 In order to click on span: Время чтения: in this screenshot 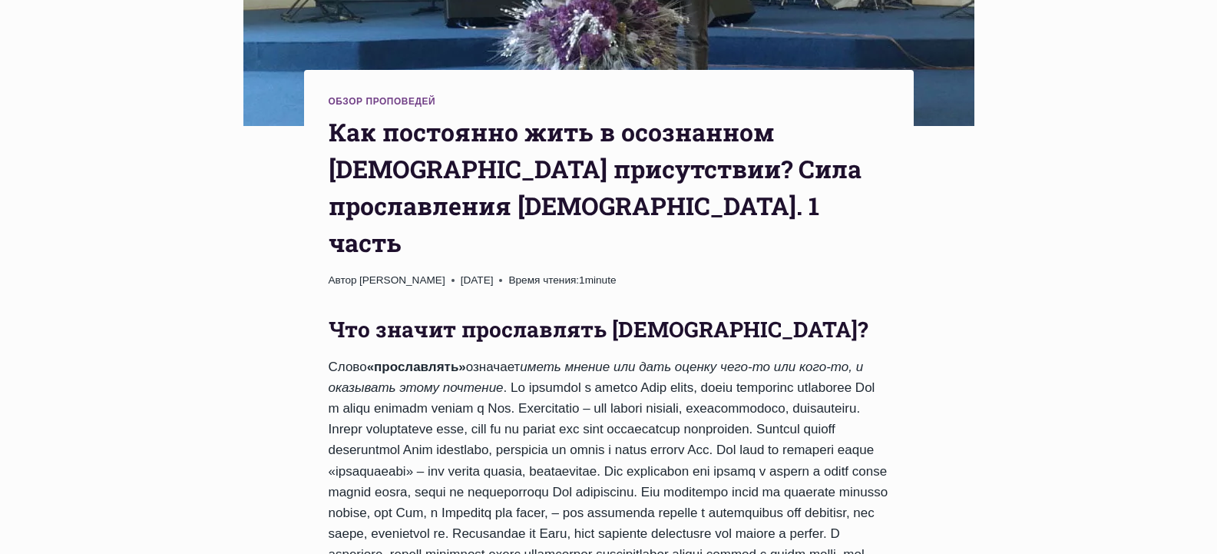, I will do `click(544, 280)`.